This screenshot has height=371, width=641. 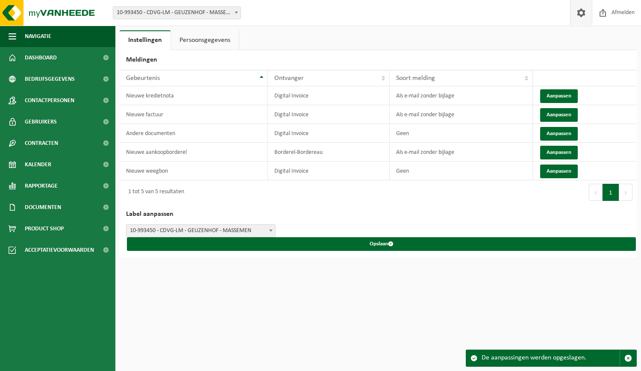 I want to click on td: Andere documenten, so click(x=194, y=133).